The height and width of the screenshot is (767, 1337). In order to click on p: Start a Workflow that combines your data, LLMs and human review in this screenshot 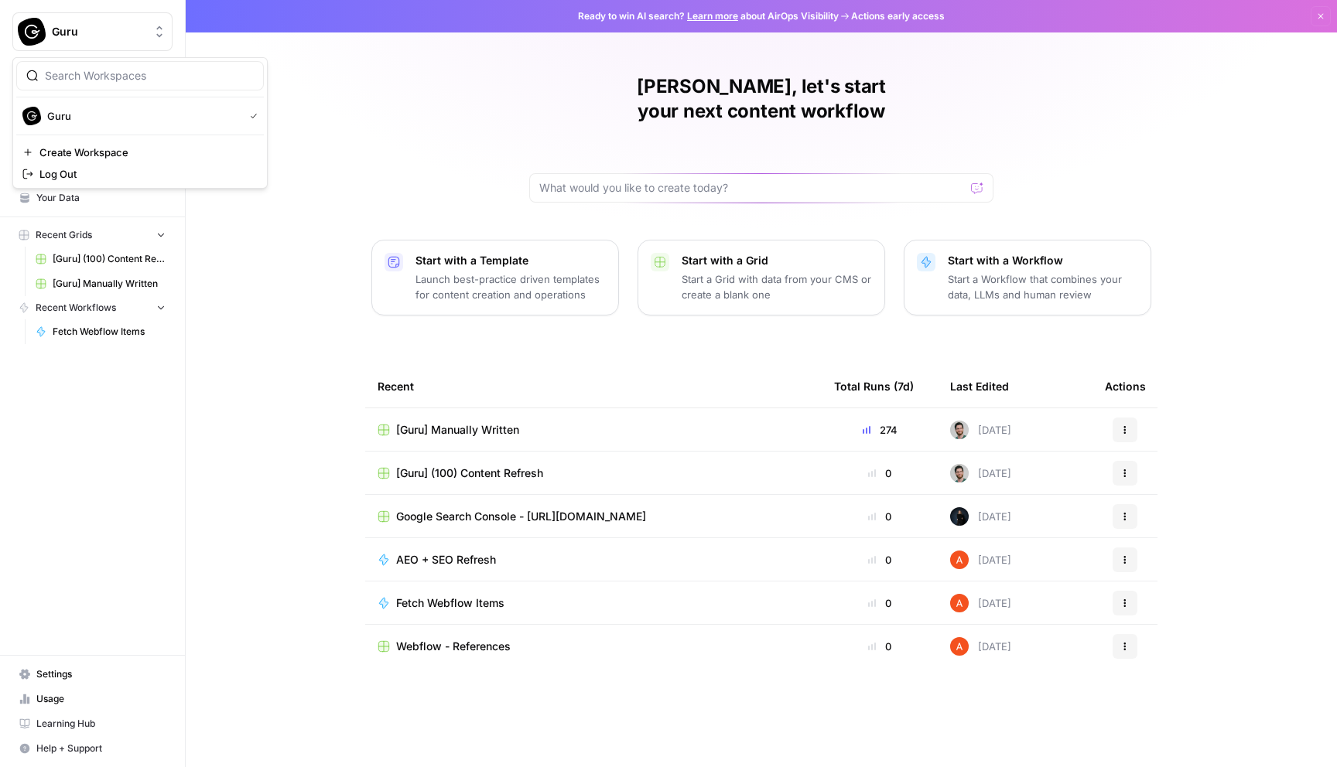, I will do `click(1043, 287)`.